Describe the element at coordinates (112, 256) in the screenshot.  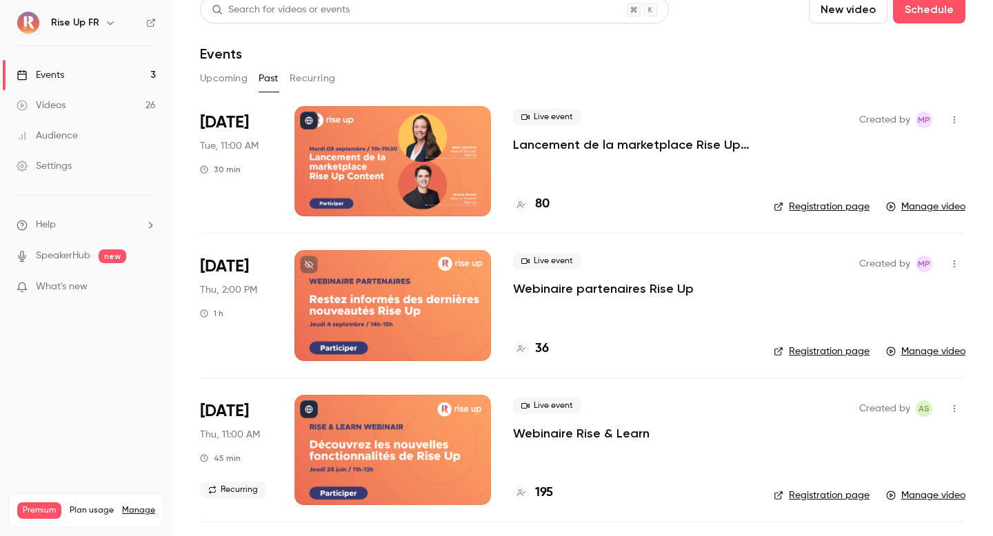
I see `span: new` at that location.